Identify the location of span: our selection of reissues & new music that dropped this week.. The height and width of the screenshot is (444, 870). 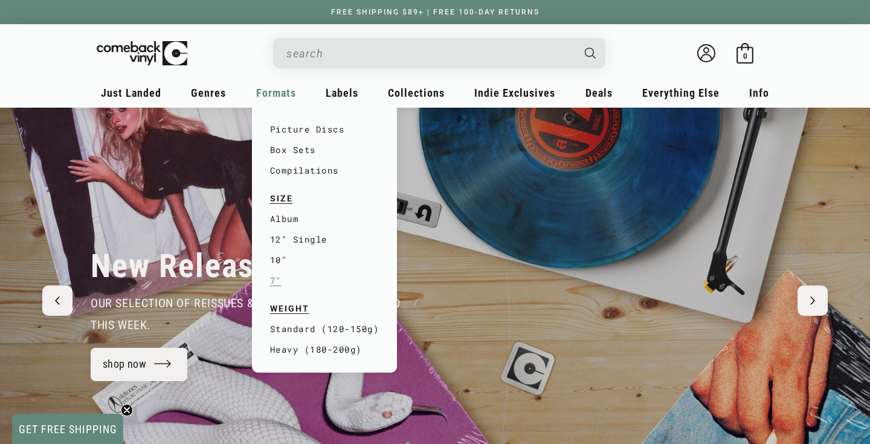
(245, 314).